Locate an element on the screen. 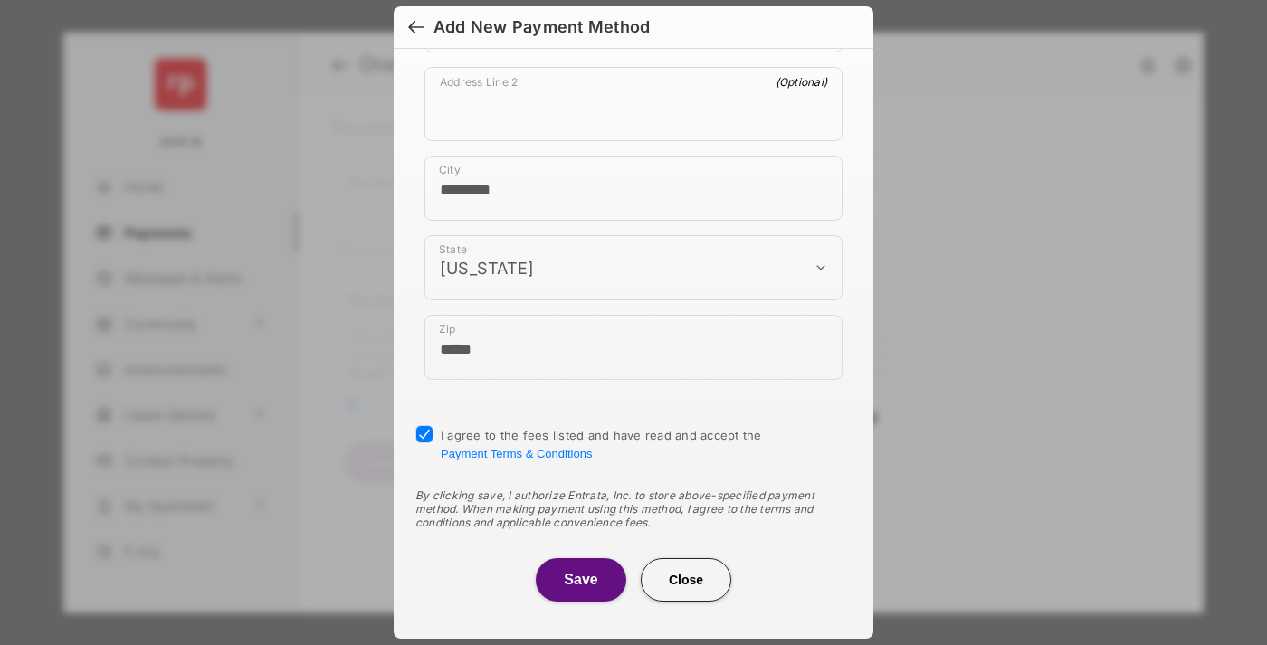  div: payment_method_screening[postal_addresses][postalCode] is located at coordinates (634, 348).